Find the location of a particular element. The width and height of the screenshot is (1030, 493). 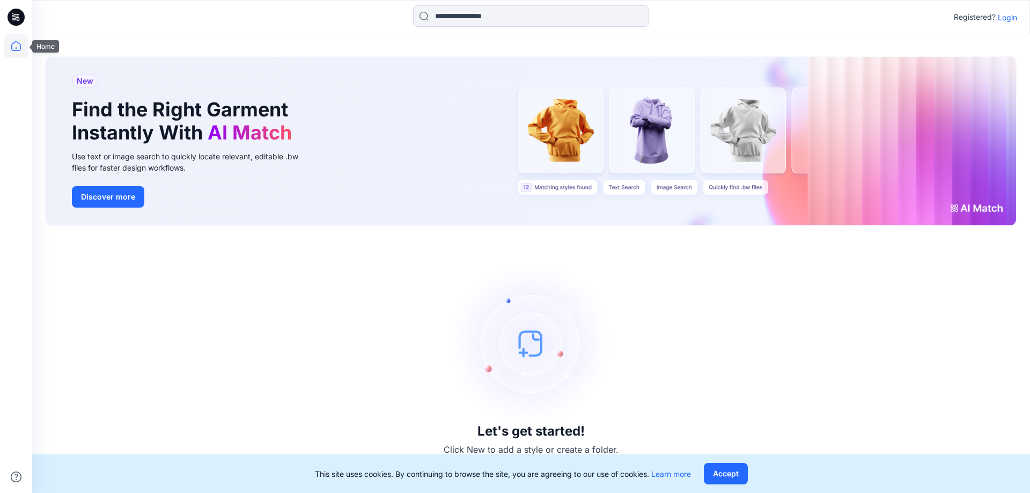

button: Discover more is located at coordinates (108, 197).